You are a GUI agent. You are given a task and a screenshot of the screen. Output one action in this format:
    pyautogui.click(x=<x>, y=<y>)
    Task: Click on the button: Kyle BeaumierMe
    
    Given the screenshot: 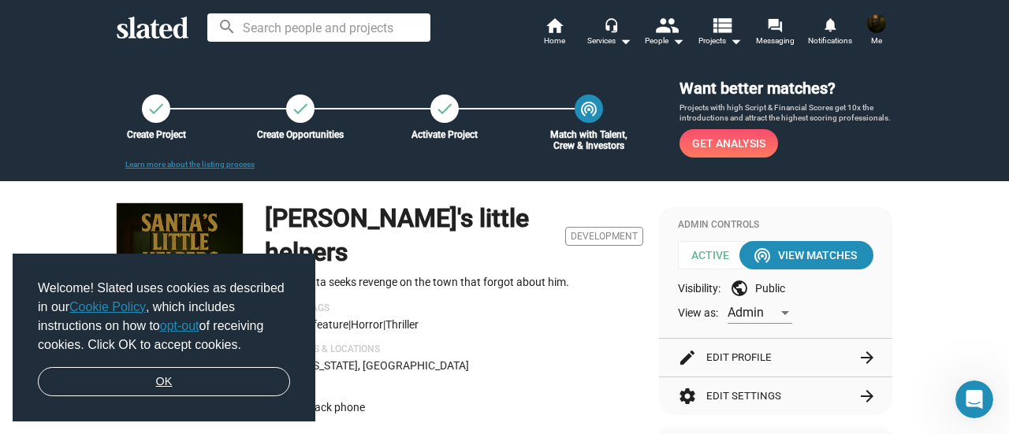 What is the action you would take?
    pyautogui.click(x=877, y=32)
    